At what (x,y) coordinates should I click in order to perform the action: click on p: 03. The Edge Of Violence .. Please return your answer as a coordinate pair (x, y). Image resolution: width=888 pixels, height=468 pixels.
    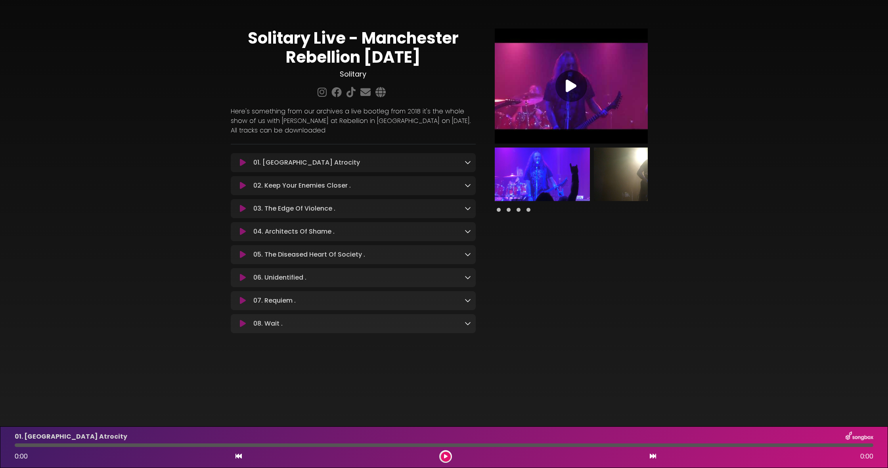
    Looking at the image, I should click on (294, 208).